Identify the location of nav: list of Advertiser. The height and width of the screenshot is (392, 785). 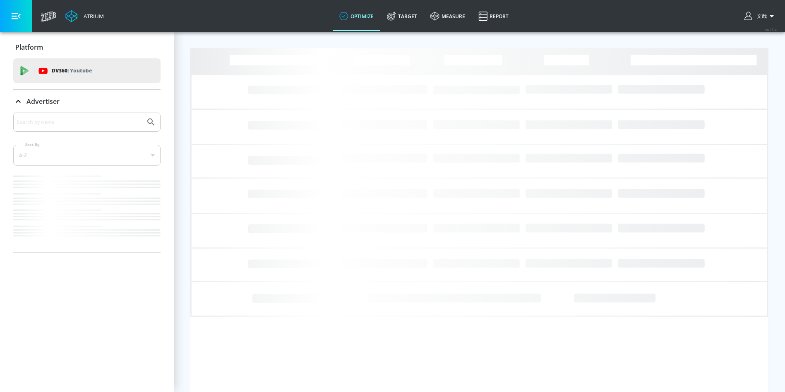
(87, 212).